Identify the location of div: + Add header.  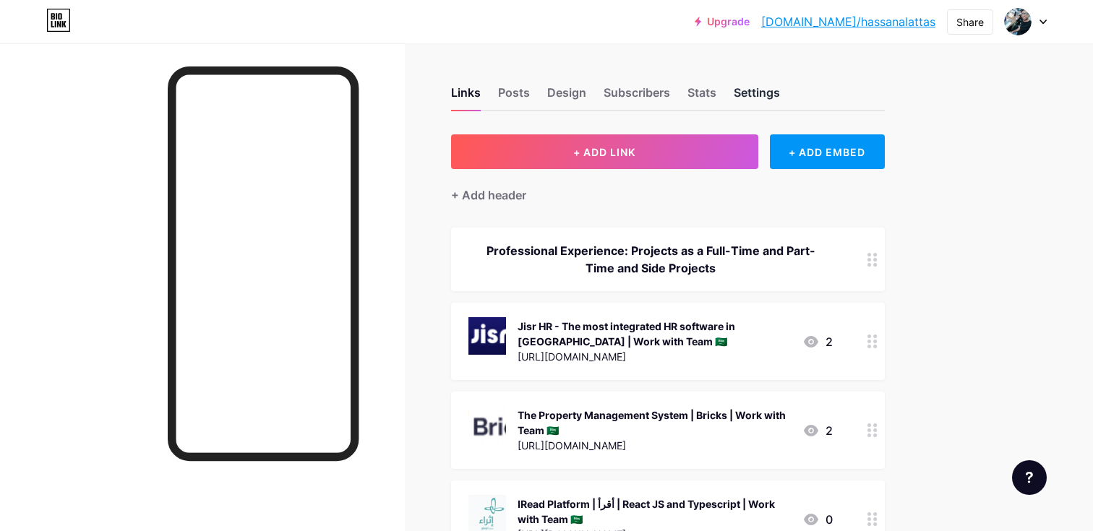
(489, 195).